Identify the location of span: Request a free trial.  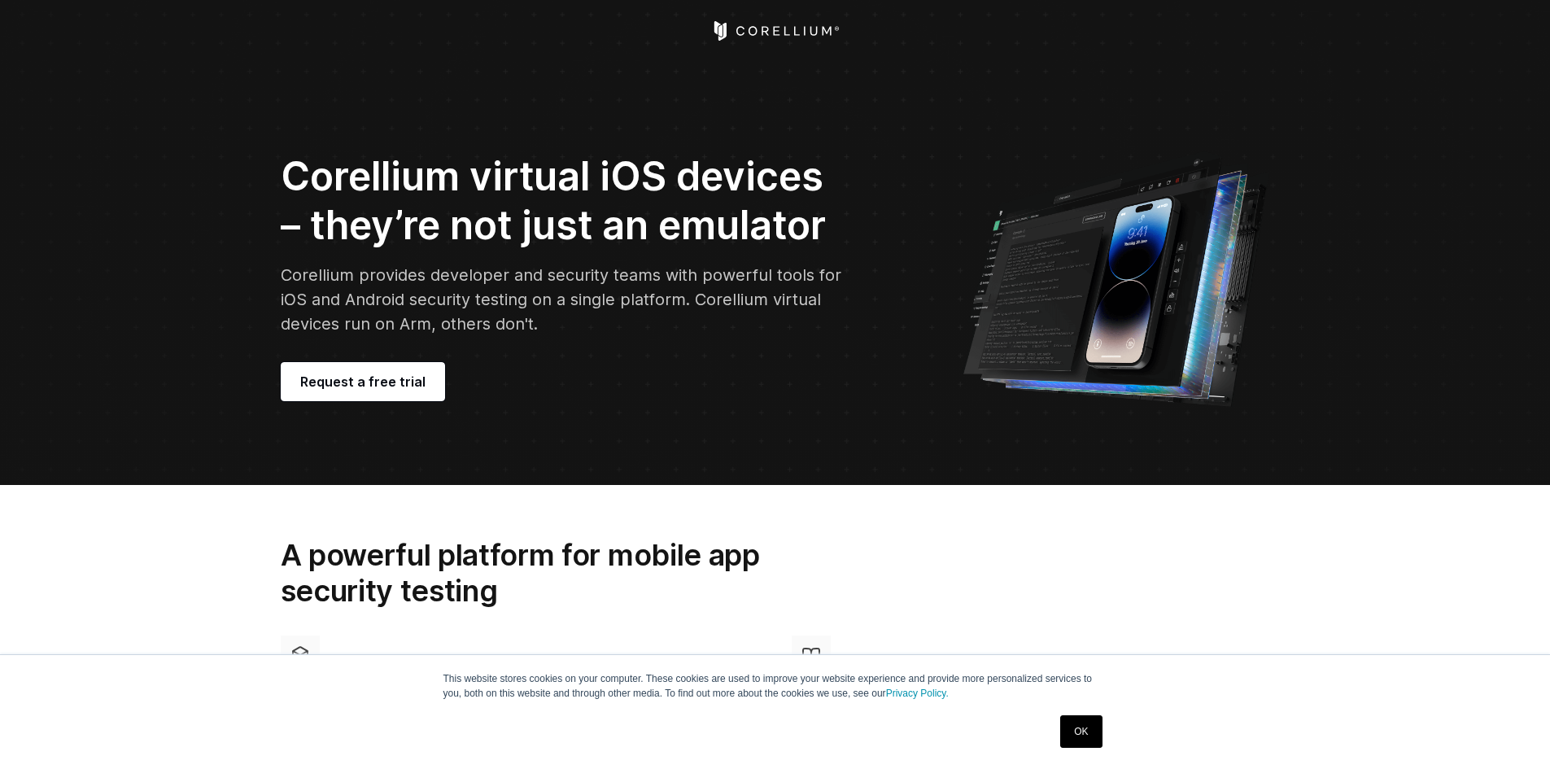
(363, 382).